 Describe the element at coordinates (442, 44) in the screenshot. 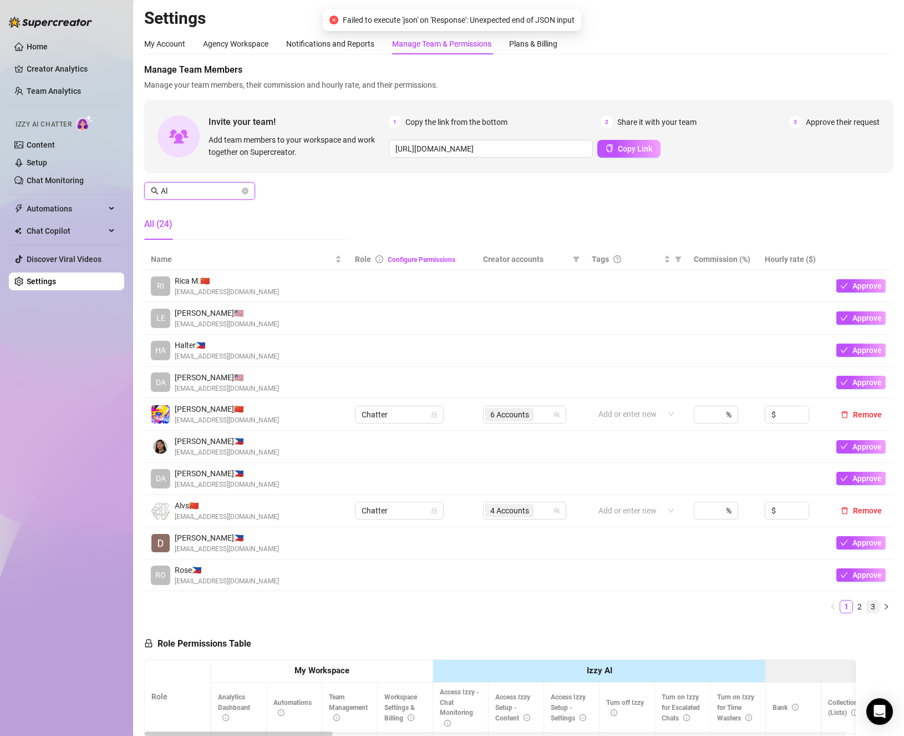

I see `div: Manage Team & Permissions` at that location.